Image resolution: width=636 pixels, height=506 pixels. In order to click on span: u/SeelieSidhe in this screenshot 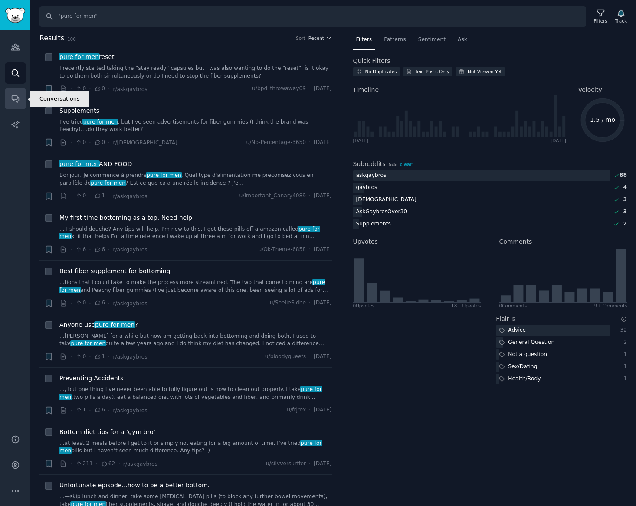, I will do `click(288, 303)`.